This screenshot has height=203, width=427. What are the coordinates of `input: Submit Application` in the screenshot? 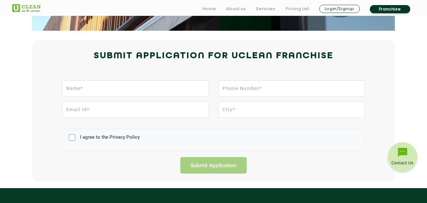 It's located at (213, 166).